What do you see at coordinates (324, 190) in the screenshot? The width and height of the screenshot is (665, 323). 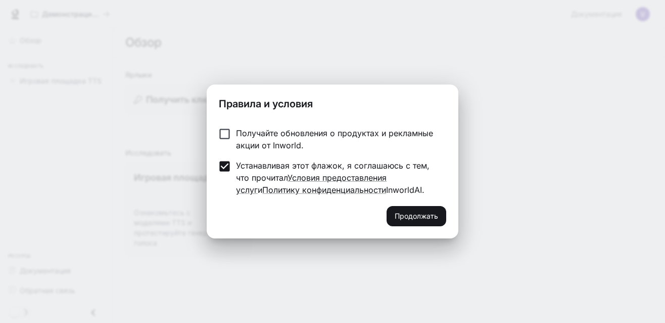 I see `a: Политику конфиденциальности` at bounding box center [324, 190].